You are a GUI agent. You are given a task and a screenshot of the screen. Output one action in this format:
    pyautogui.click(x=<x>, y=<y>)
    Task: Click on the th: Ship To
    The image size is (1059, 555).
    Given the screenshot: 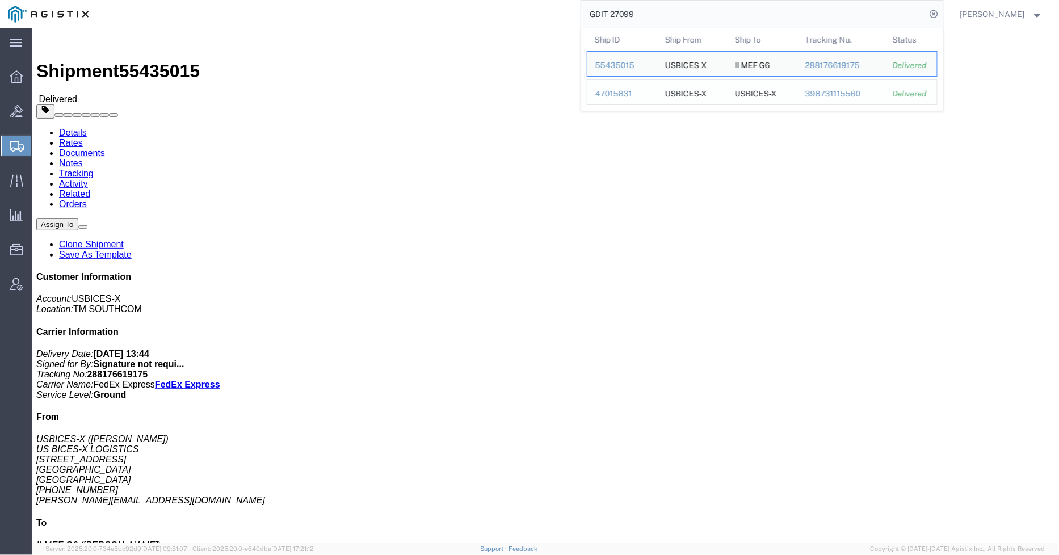 What is the action you would take?
    pyautogui.click(x=762, y=40)
    